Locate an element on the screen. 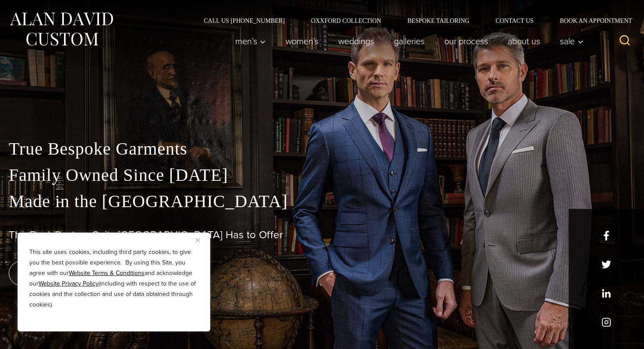 This screenshot has height=349, width=644. img: Close is located at coordinates (197, 240).